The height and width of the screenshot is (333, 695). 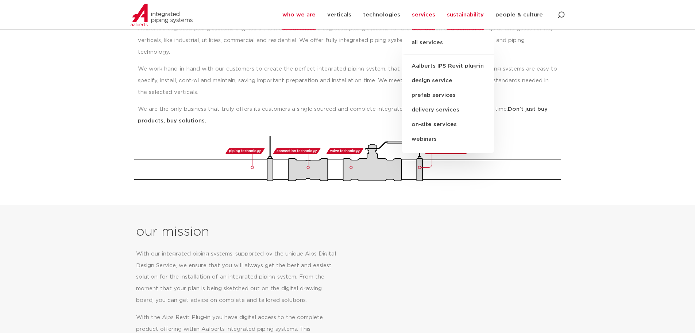 I want to click on a: prefab services, so click(x=448, y=95).